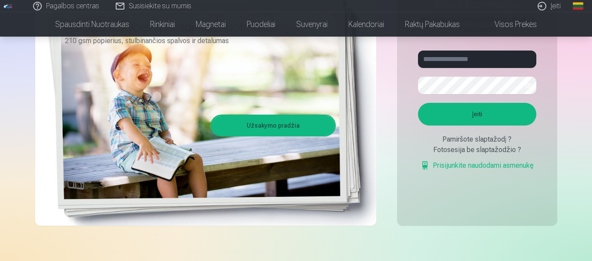  What do you see at coordinates (433, 24) in the screenshot?
I see `a: Raktų pakabukas` at bounding box center [433, 24].